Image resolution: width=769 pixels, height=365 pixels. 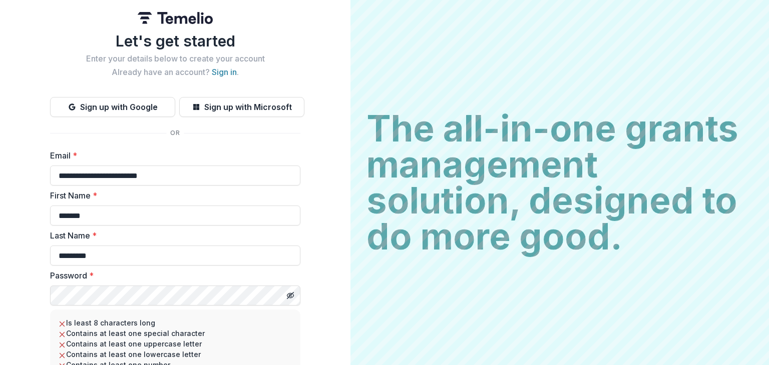 What do you see at coordinates (172, 276) in the screenshot?
I see `label: Password` at bounding box center [172, 276].